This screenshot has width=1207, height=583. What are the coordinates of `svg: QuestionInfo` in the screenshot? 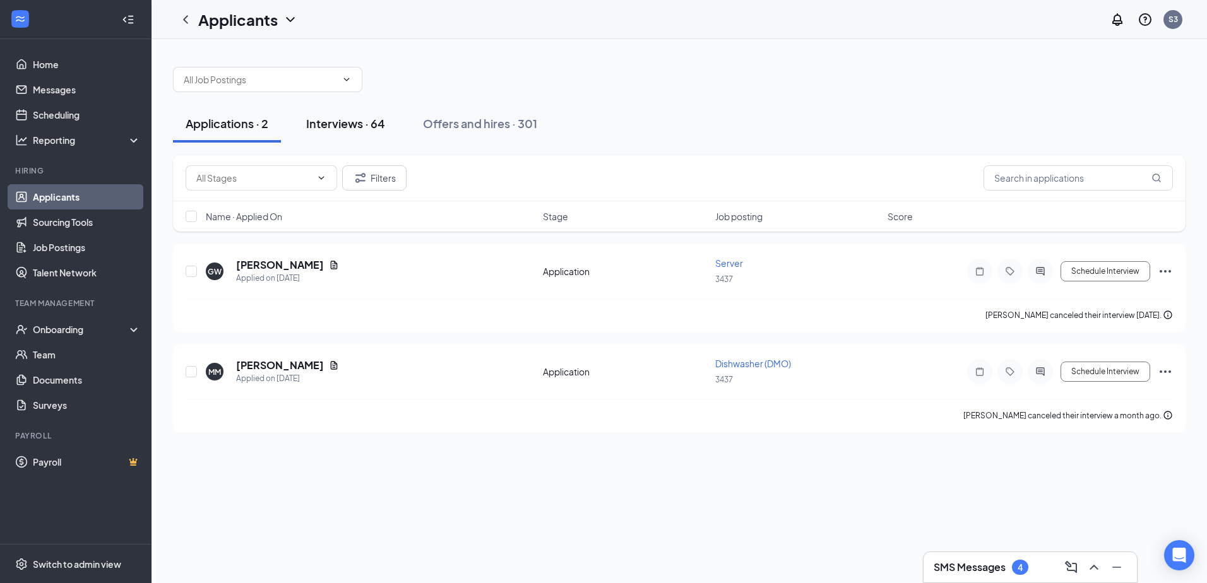 It's located at (1146, 20).